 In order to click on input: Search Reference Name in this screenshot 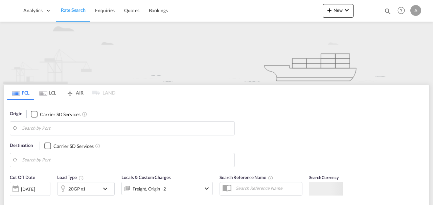, I will do `click(267, 188)`.